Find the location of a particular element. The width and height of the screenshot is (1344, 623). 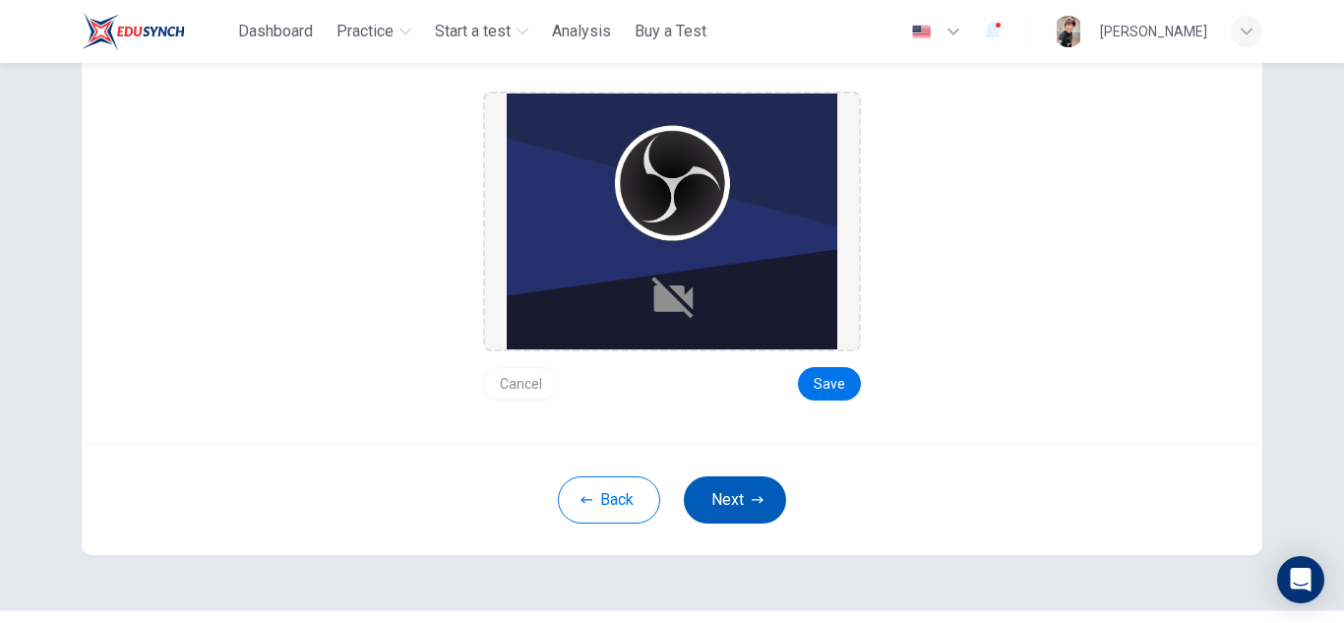

a: Analysis is located at coordinates (582, 31).